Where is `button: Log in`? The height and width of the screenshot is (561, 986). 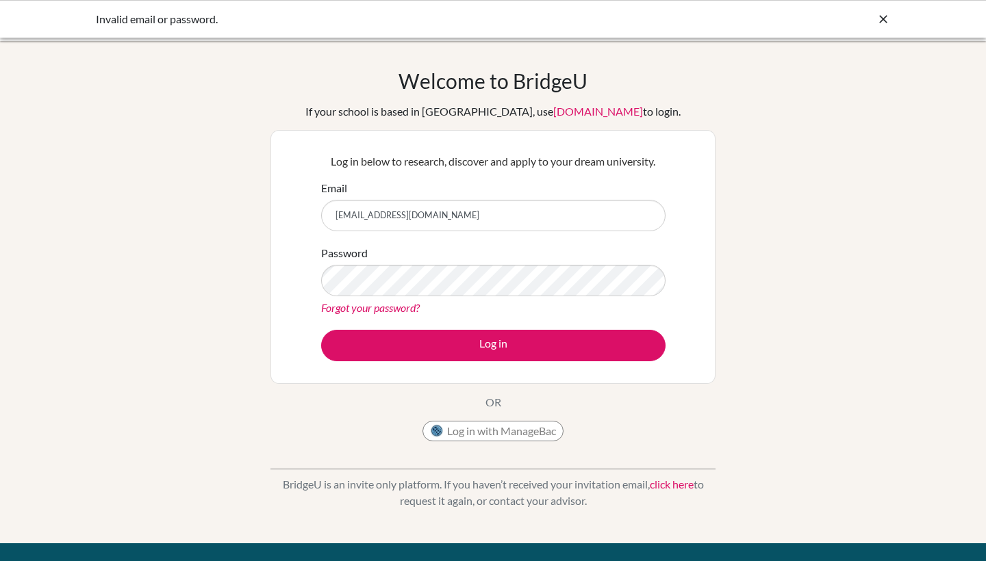 button: Log in is located at coordinates (493, 346).